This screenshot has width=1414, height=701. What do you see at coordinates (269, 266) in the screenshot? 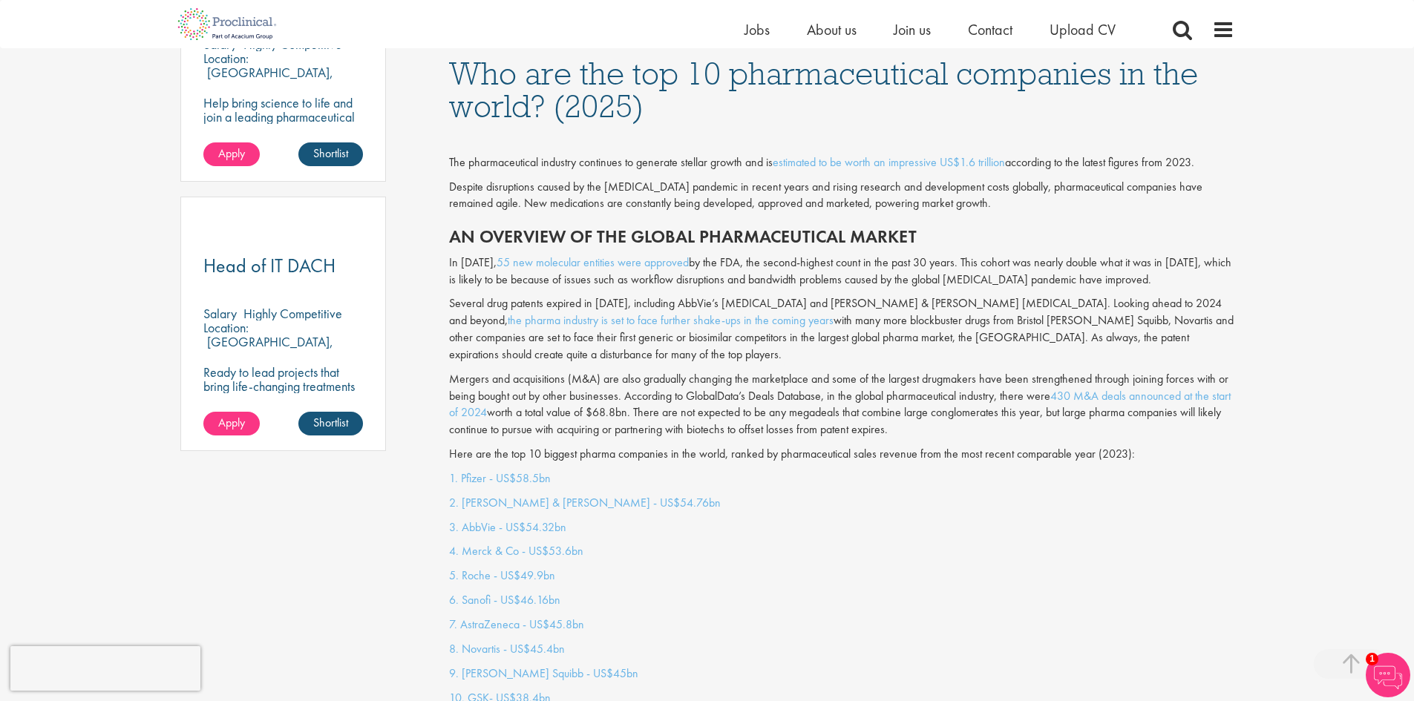
I see `span: Head of IT DACH` at bounding box center [269, 266].